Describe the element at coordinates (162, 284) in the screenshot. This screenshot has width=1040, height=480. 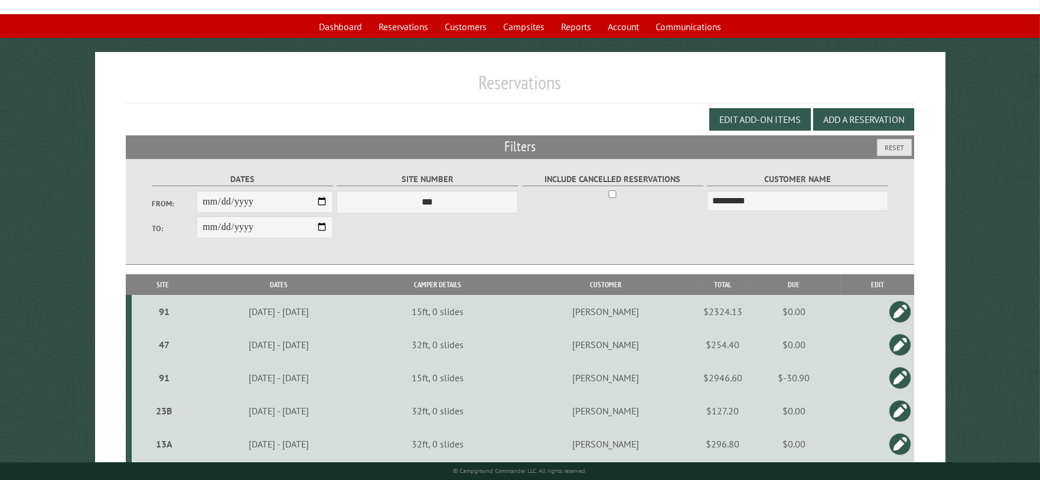
I see `th: Site` at that location.